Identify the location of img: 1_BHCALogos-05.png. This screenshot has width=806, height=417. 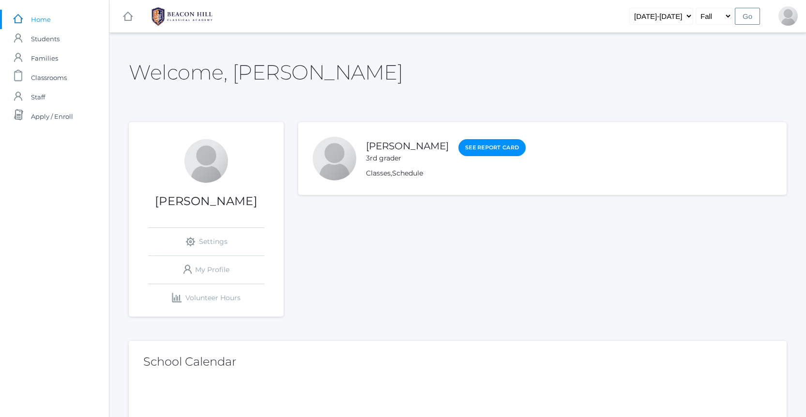
(182, 16).